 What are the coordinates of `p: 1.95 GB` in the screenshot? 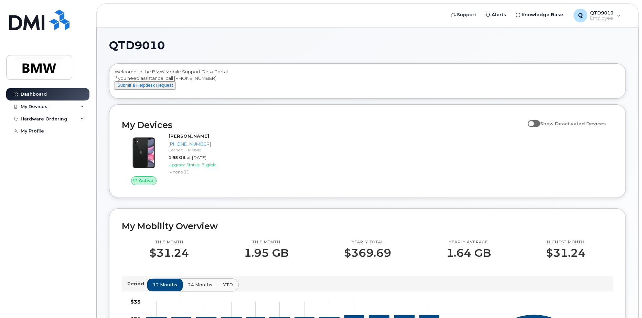 It's located at (266, 253).